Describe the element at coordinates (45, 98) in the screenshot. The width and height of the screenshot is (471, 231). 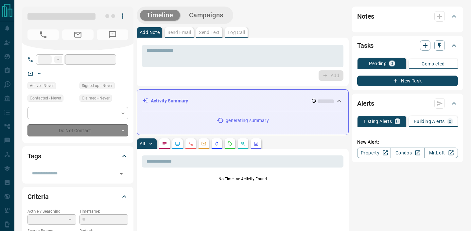
I see `span: Contacted - Never` at that location.